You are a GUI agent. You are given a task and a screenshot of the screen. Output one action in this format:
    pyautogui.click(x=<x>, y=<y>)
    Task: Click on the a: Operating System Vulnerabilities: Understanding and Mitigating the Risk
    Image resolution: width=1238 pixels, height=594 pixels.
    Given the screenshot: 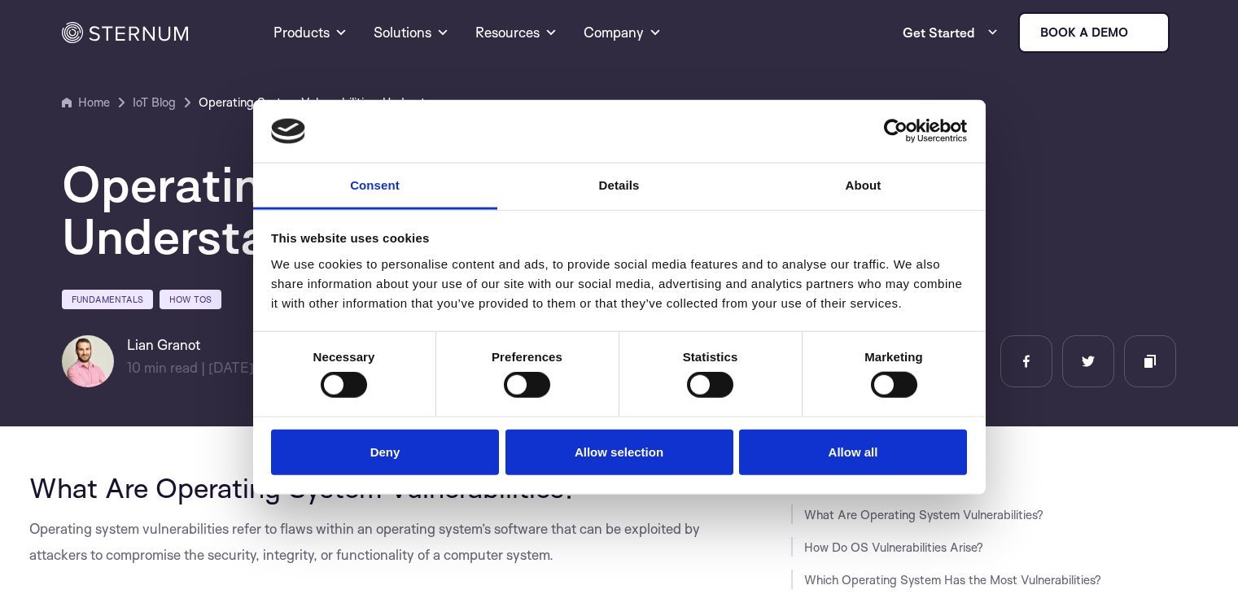 What is the action you would take?
    pyautogui.click(x=321, y=103)
    